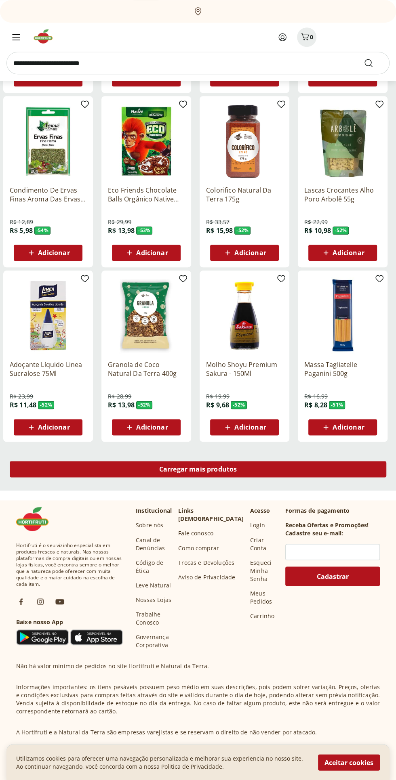 The height and width of the screenshot is (780, 396). I want to click on a: Canal de Denúncias, so click(153, 544).